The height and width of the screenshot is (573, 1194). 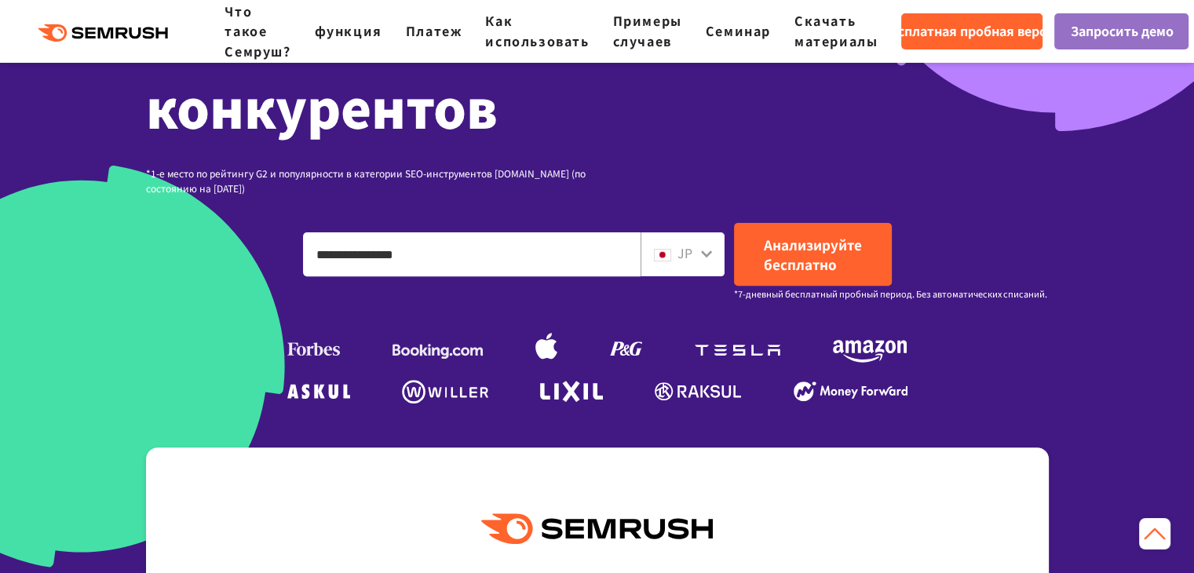 I want to click on img: Семруш, so click(x=597, y=528).